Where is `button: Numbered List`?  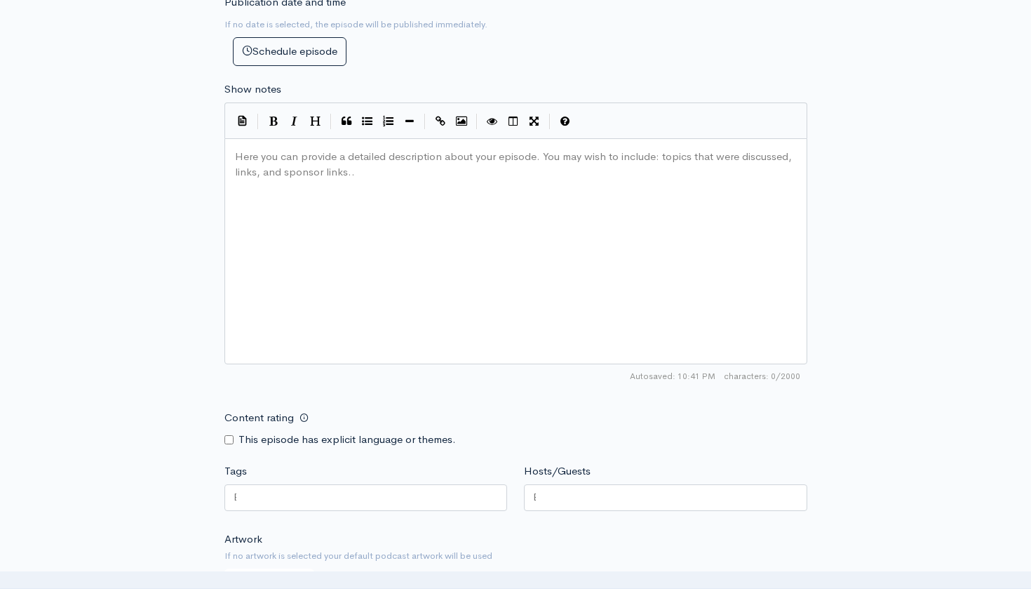 button: Numbered List is located at coordinates (389, 121).